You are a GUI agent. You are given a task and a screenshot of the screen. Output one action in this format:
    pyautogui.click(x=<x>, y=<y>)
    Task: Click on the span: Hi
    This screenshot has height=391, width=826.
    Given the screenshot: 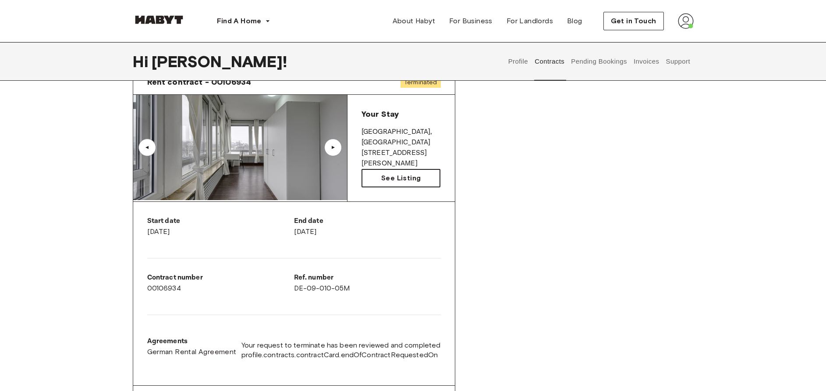 What is the action you would take?
    pyautogui.click(x=142, y=61)
    